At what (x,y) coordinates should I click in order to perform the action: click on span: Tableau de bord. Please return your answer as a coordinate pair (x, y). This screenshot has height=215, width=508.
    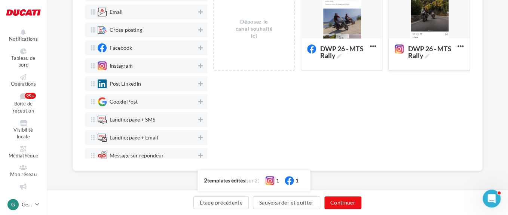
    Looking at the image, I should click on (23, 61).